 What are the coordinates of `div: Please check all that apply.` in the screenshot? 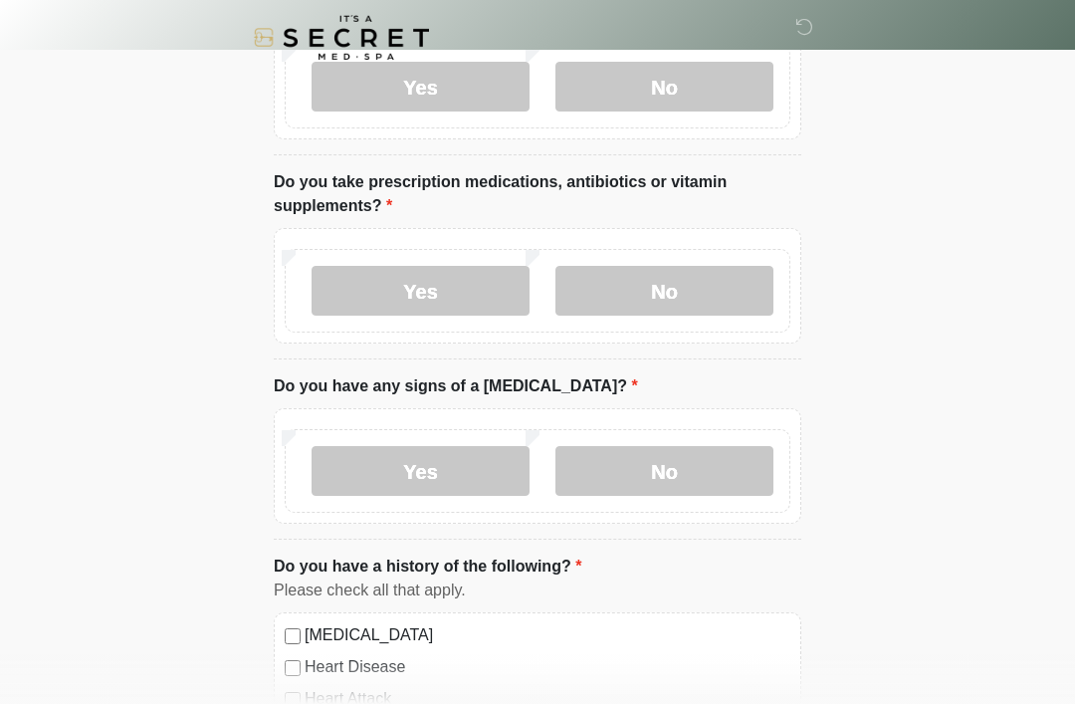 It's located at (538, 590).